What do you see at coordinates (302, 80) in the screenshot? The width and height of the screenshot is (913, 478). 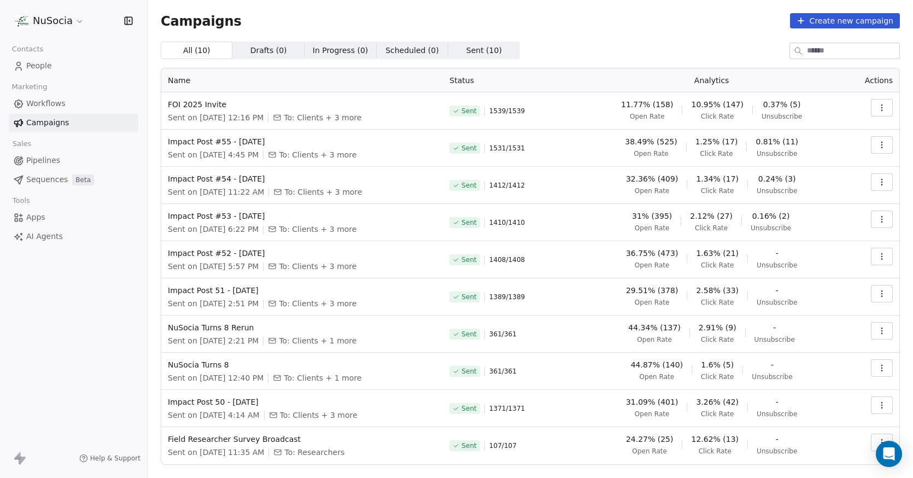 I see `th: Name` at bounding box center [302, 80].